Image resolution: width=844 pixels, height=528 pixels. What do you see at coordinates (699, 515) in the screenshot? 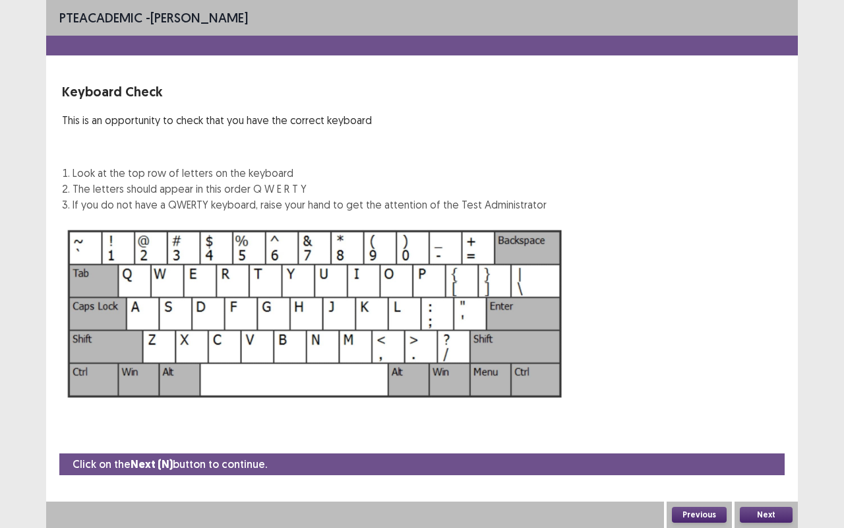
I see `button: Previous` at bounding box center [699, 515].